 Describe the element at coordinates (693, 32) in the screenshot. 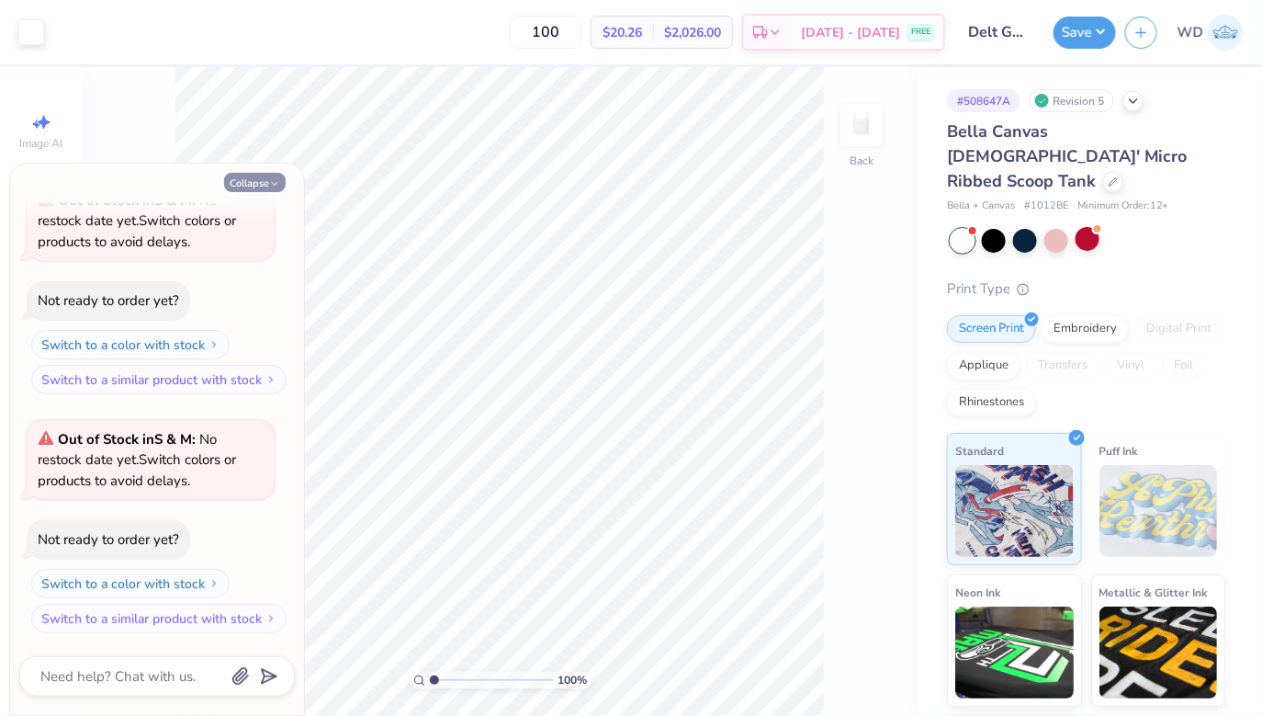

I see `span: $2,026.00` at that location.